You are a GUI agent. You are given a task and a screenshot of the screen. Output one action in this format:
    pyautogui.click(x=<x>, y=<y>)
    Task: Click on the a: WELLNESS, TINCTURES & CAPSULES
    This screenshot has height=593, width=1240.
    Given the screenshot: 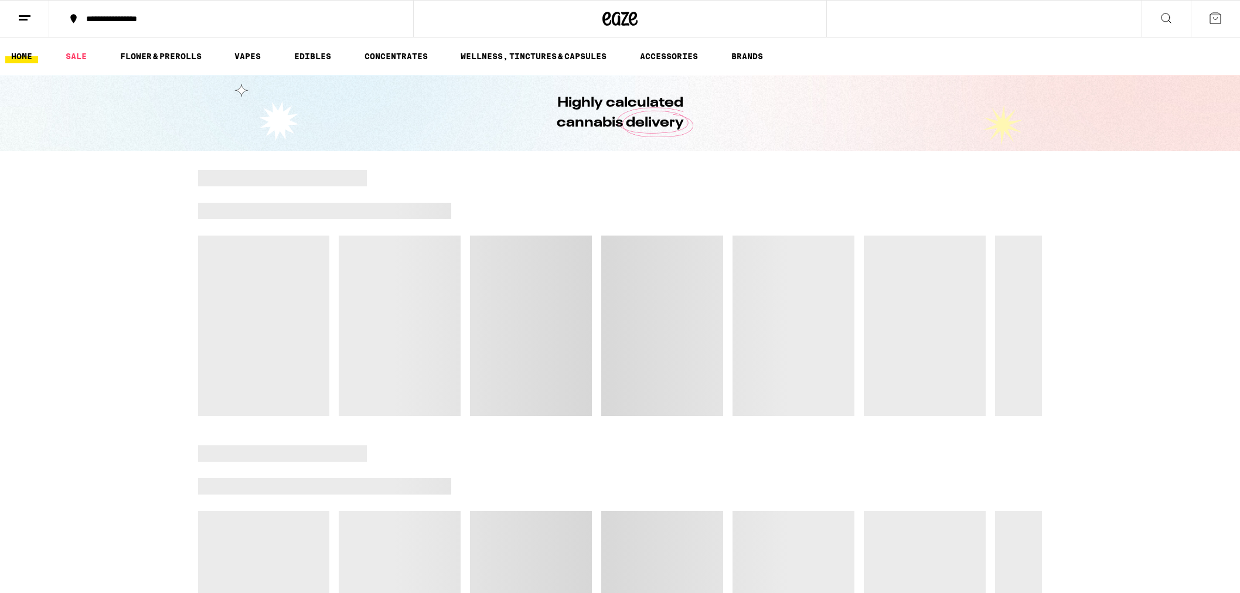 What is the action you would take?
    pyautogui.click(x=533, y=56)
    